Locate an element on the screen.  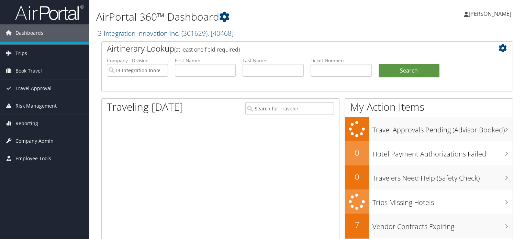
label: Last Name: is located at coordinates (273, 61).